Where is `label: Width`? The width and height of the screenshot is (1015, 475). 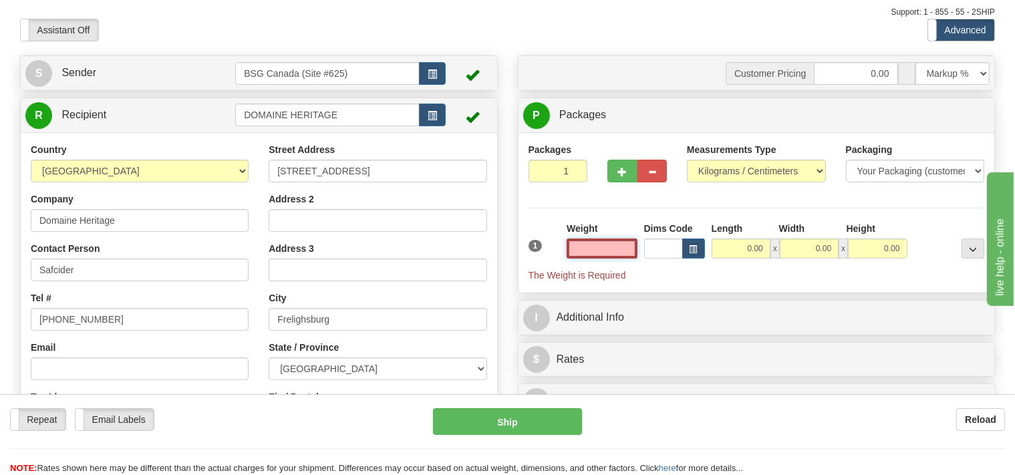
label: Width is located at coordinates (792, 229).